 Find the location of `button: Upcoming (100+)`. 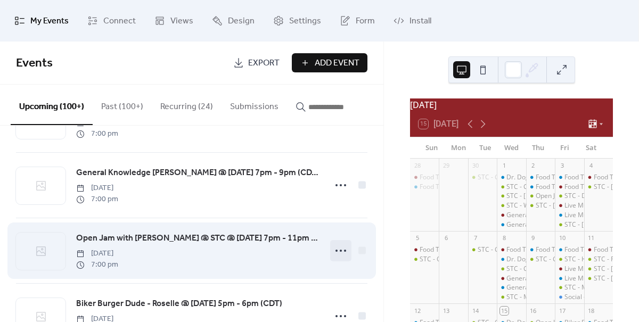

button: Upcoming (100+) is located at coordinates (52, 105).